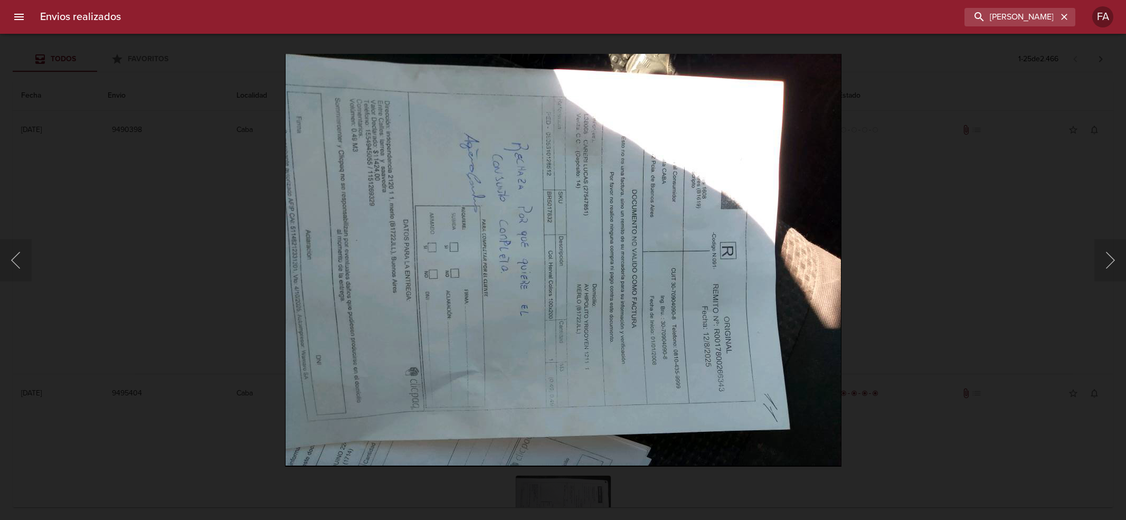 The height and width of the screenshot is (520, 1126). I want to click on button: Siguiente, so click(1110, 260).